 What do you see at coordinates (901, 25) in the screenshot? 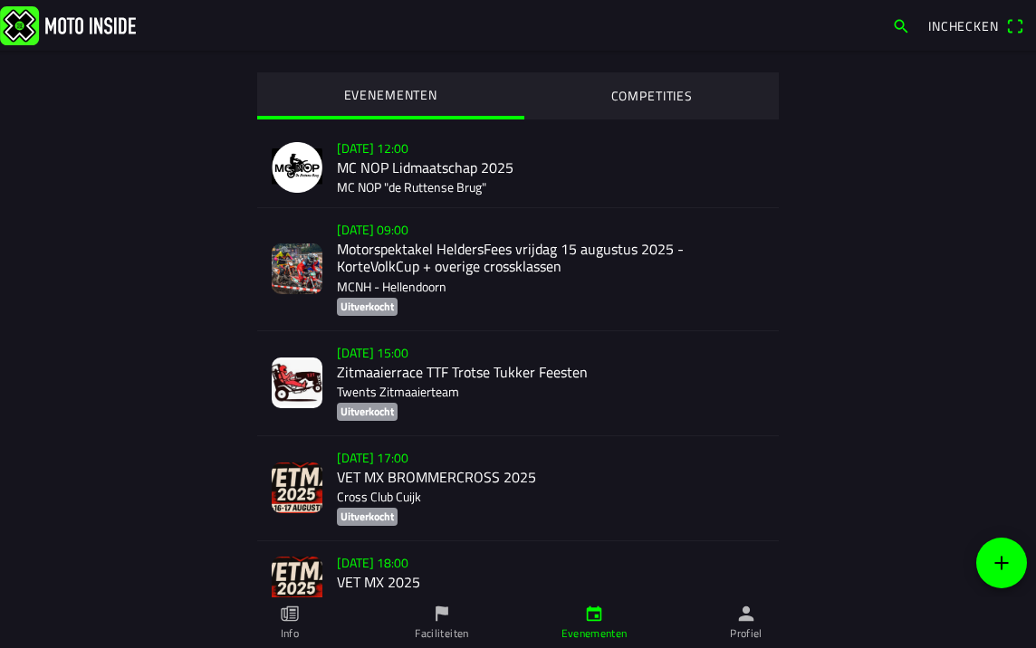
I see `a: search` at bounding box center [901, 25].